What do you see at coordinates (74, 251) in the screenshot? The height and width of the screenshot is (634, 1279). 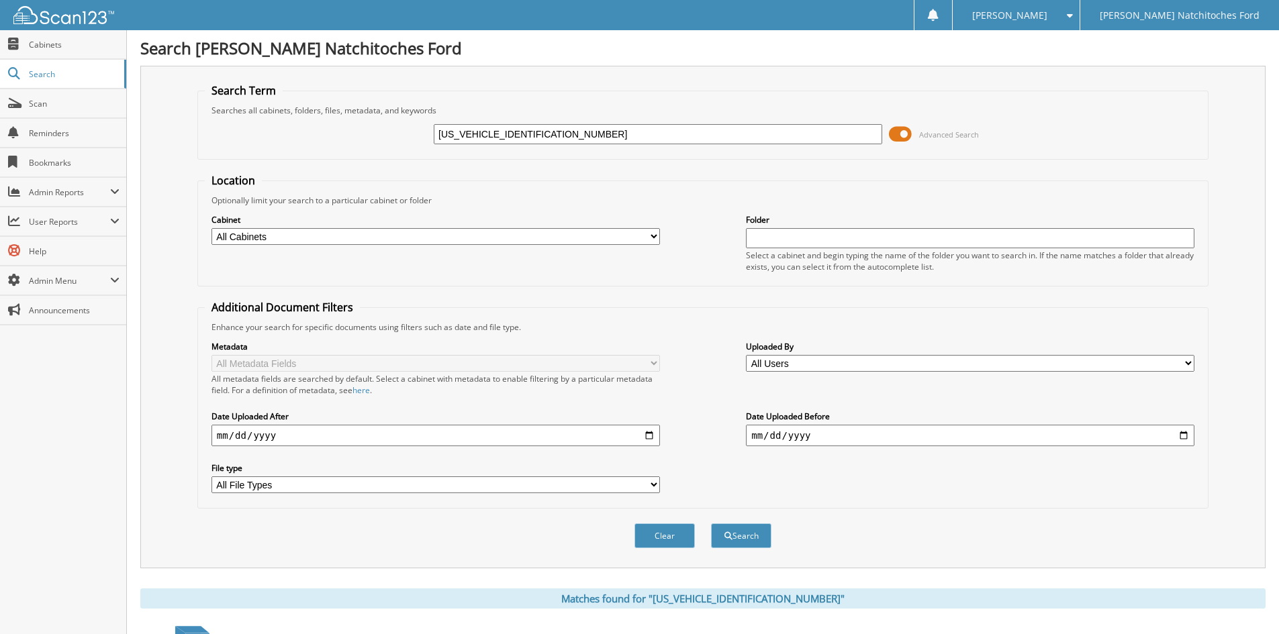 I see `span: Help` at bounding box center [74, 251].